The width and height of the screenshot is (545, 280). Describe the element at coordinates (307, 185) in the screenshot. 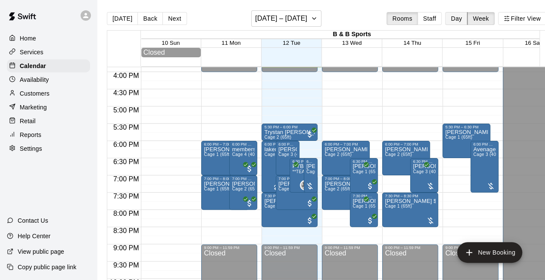

I see `span: Jason Barnes` at that location.